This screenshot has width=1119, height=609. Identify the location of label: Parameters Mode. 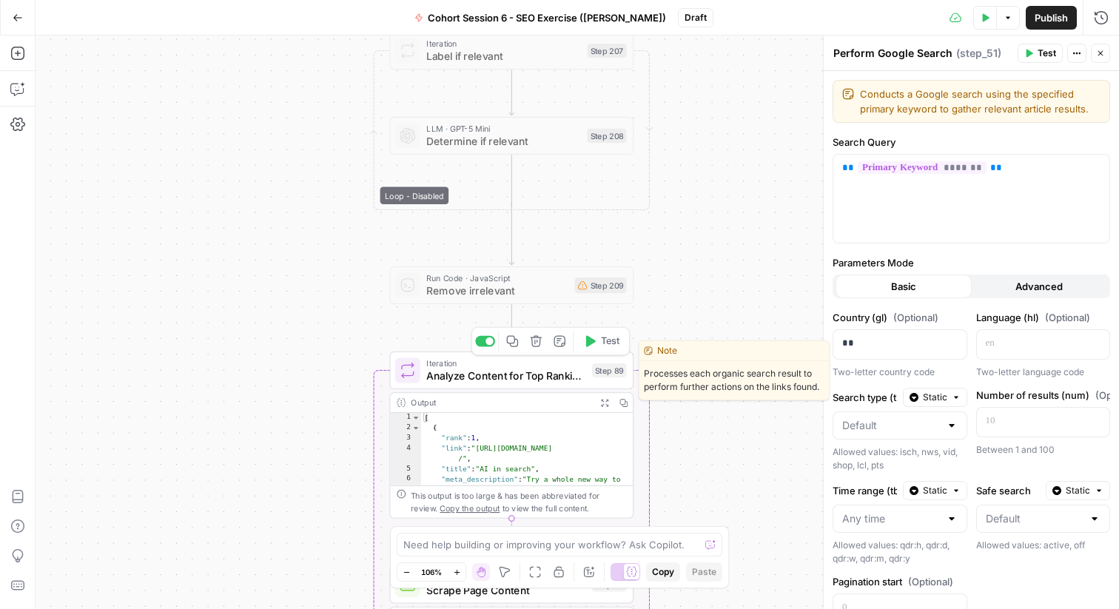
(971, 263).